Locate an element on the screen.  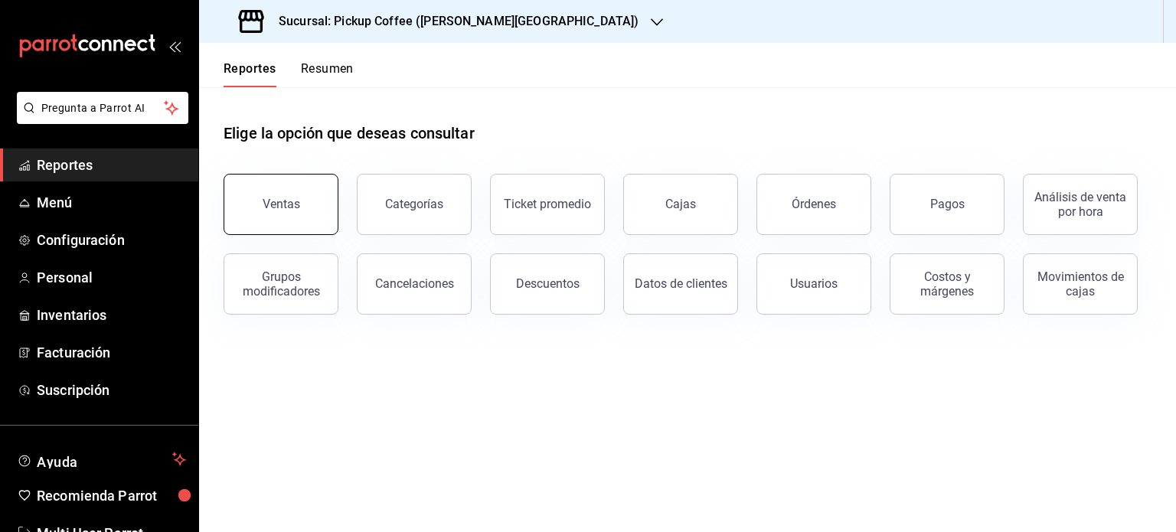
span: Pregunta a Parrot AI is located at coordinates (103, 108).